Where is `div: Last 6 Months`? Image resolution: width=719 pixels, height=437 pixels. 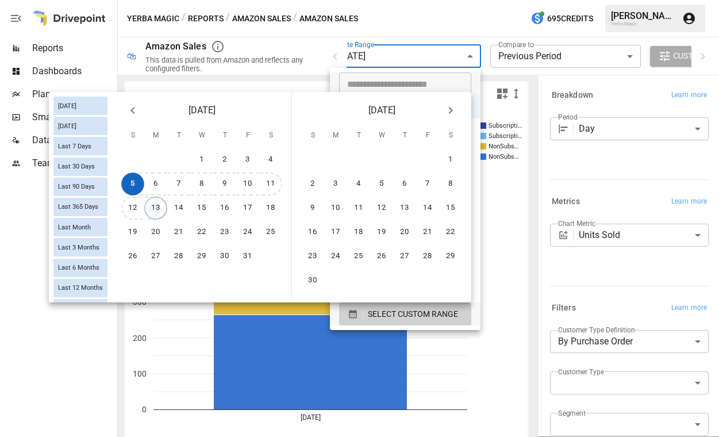 div: Last 6 Months is located at coordinates (81, 268).